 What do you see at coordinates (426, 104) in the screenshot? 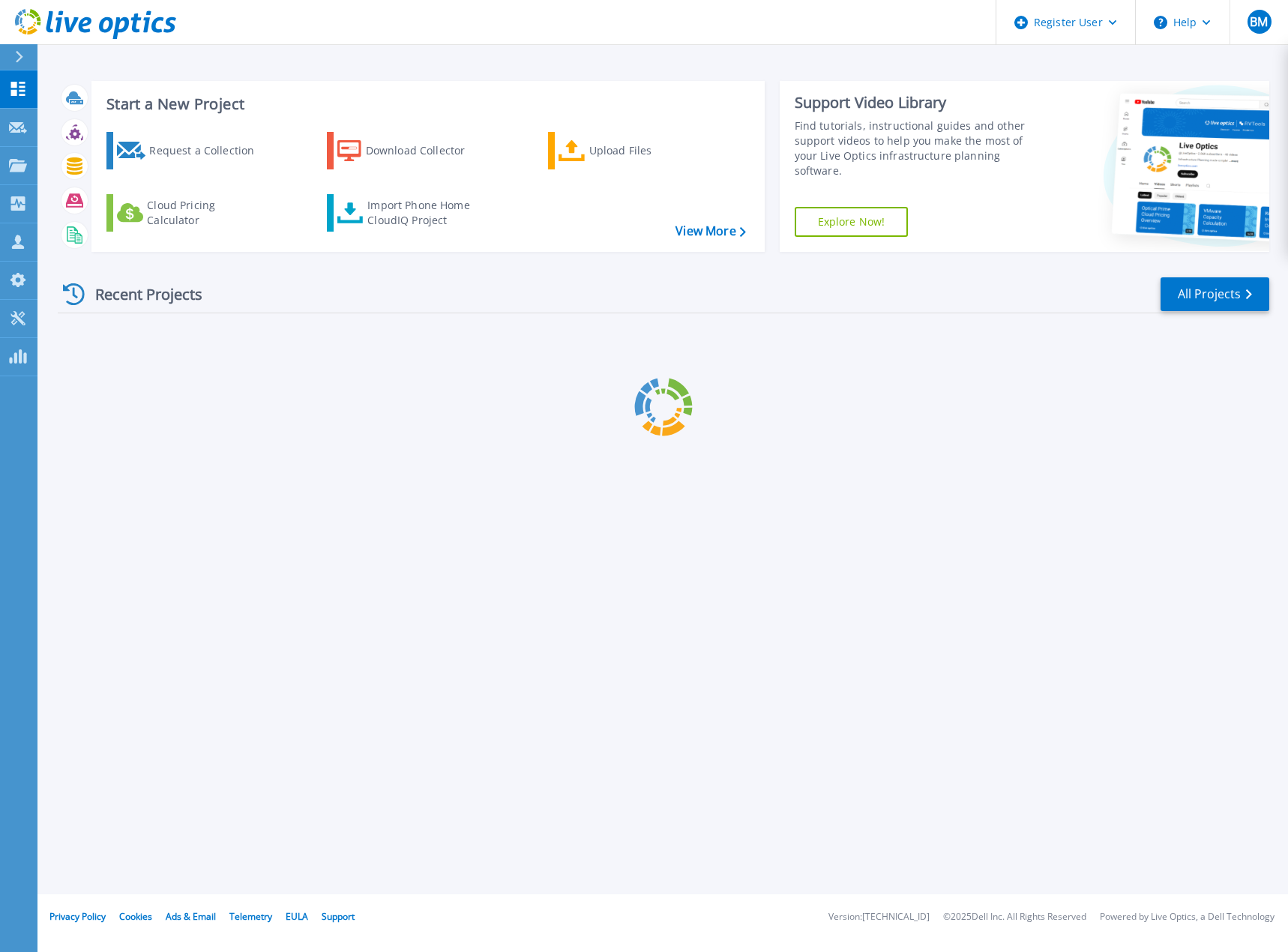
I see `h3: Start a New Project` at bounding box center [426, 104].